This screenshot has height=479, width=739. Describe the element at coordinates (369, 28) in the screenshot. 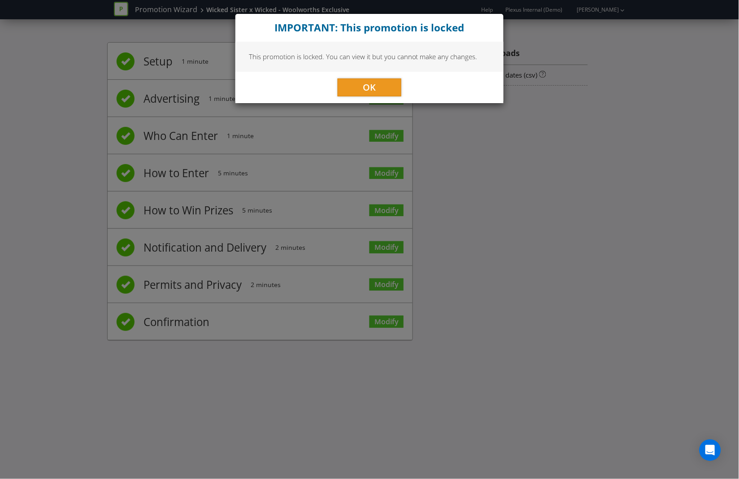

I see `div: Close` at that location.